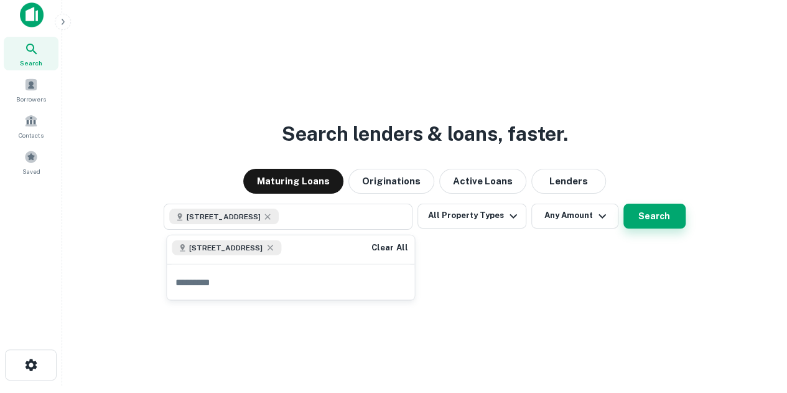 The image size is (787, 393). I want to click on div: Saved, so click(31, 162).